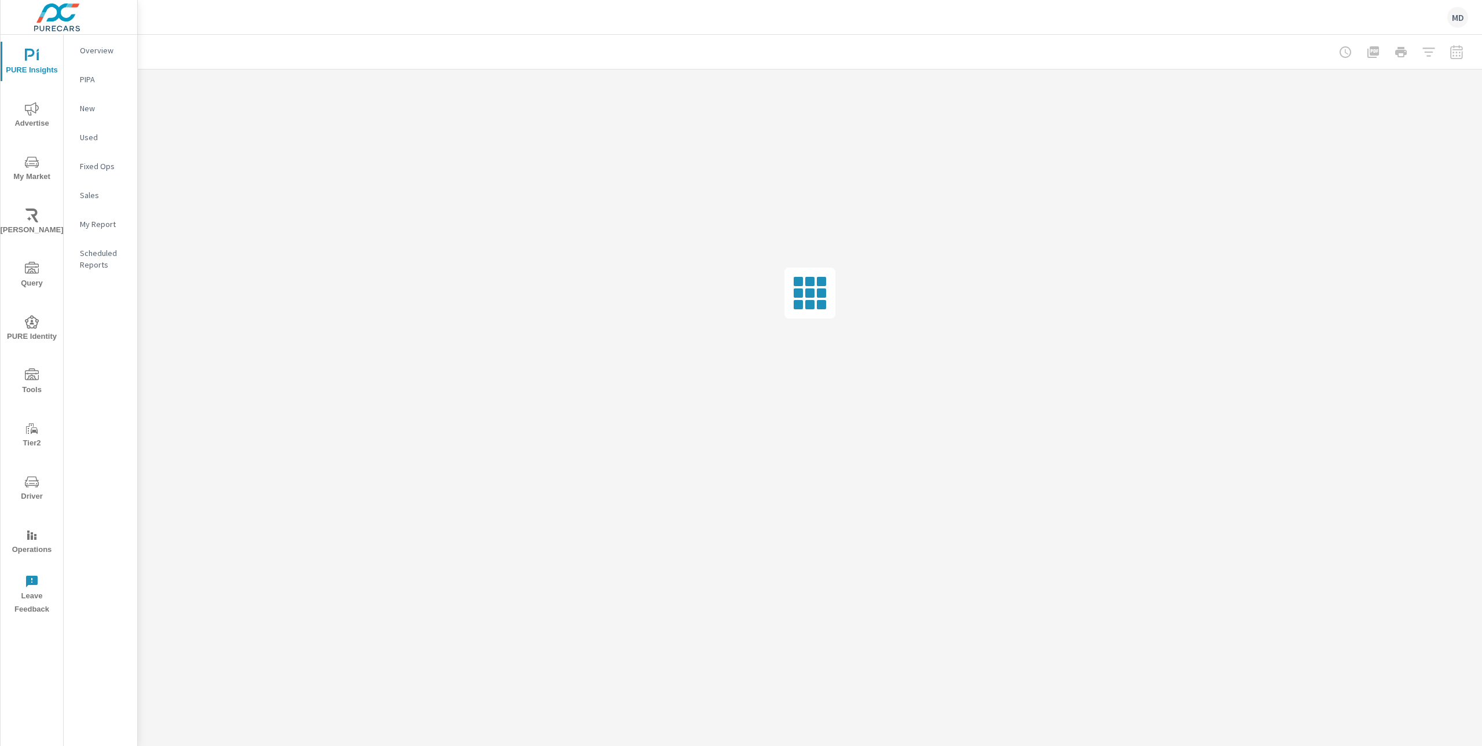 The height and width of the screenshot is (746, 1482). Describe the element at coordinates (32, 116) in the screenshot. I see `span: Advertise` at that location.